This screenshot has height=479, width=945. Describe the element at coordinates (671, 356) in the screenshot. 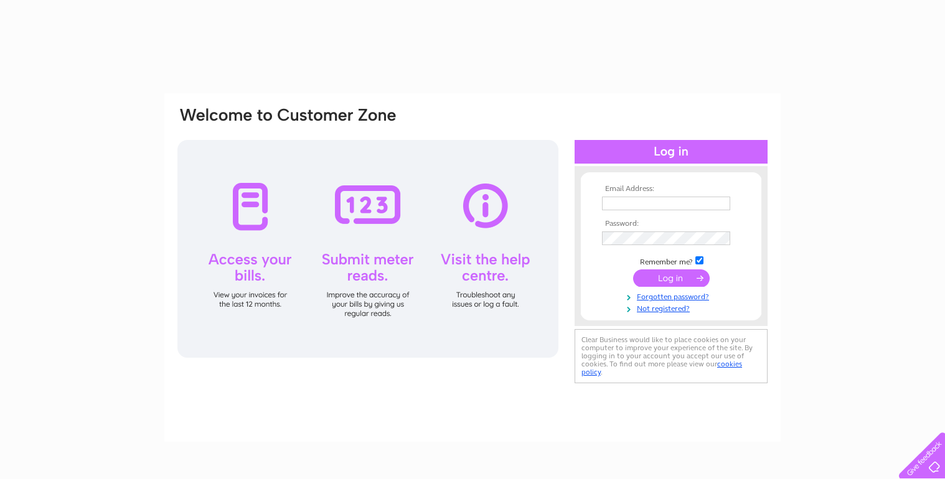

I see `div: Clear Business would like to place cookies on your computer to improve your experience of the sit...` at that location.